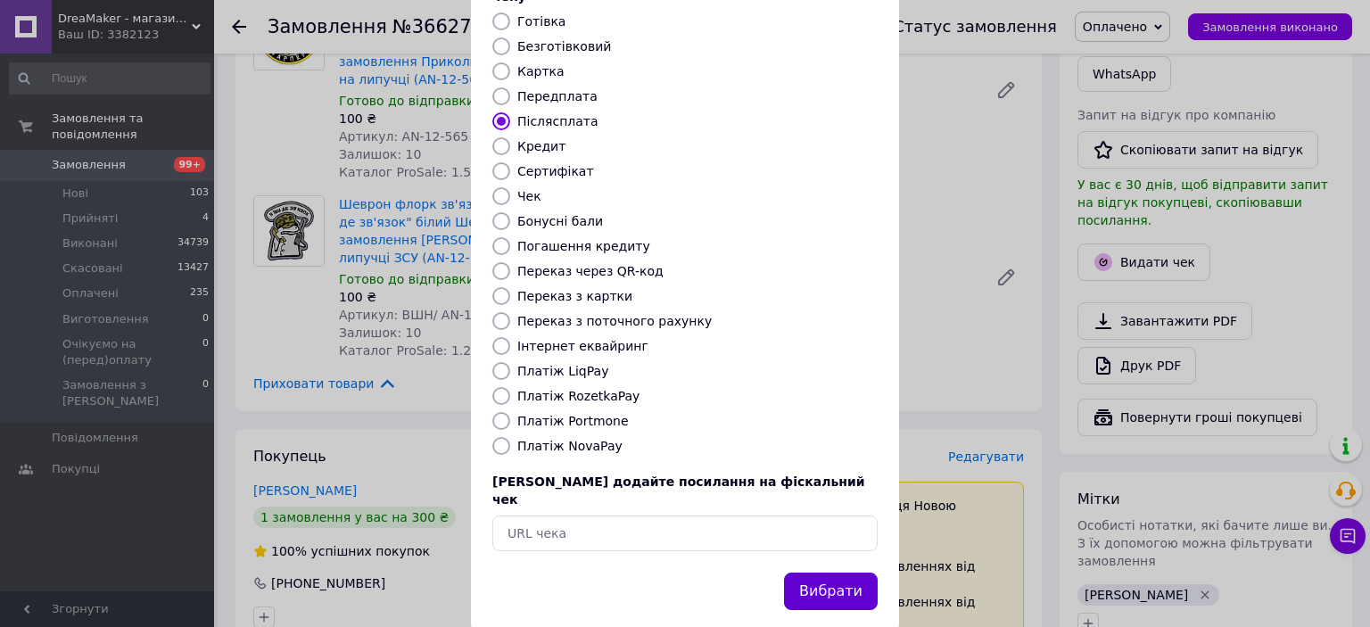 The image size is (1370, 627). I want to click on label: Передплата, so click(558, 96).